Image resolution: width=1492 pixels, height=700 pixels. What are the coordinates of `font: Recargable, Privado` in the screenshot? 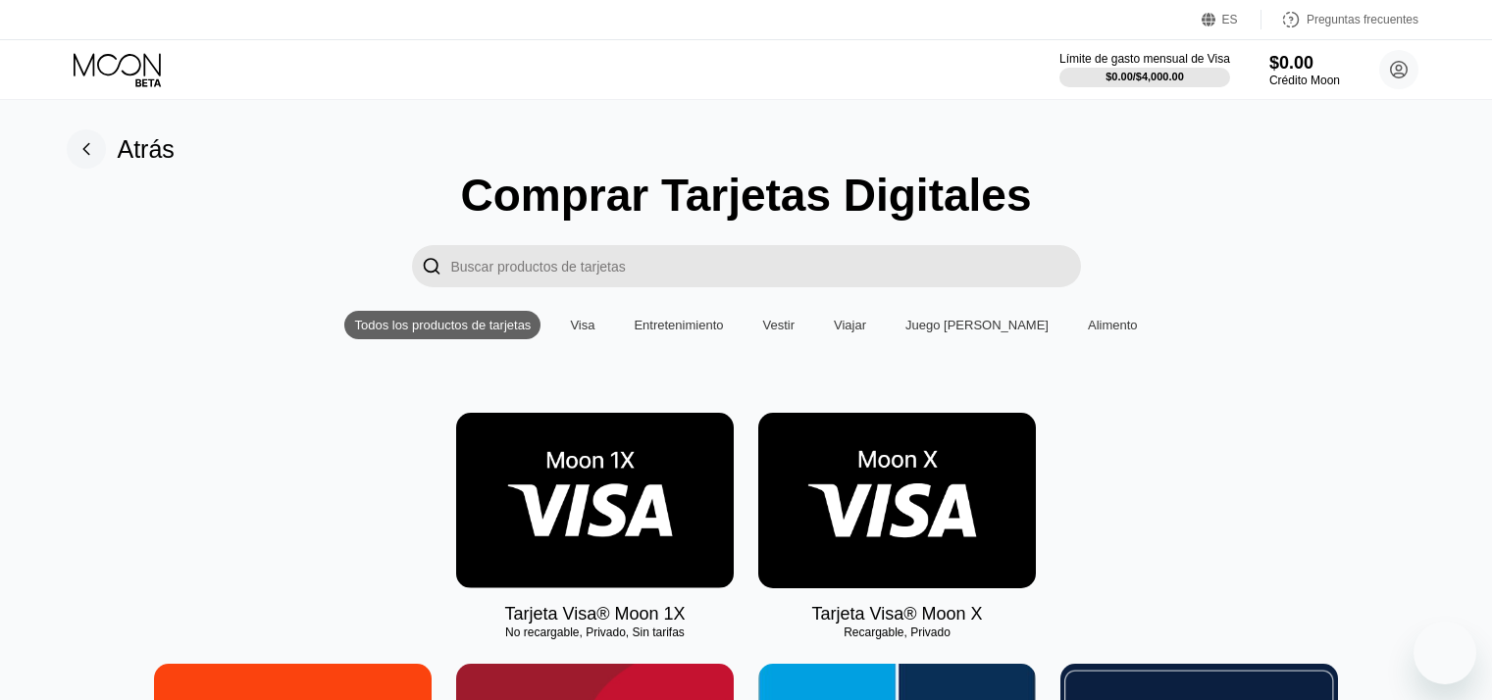 It's located at (897, 633).